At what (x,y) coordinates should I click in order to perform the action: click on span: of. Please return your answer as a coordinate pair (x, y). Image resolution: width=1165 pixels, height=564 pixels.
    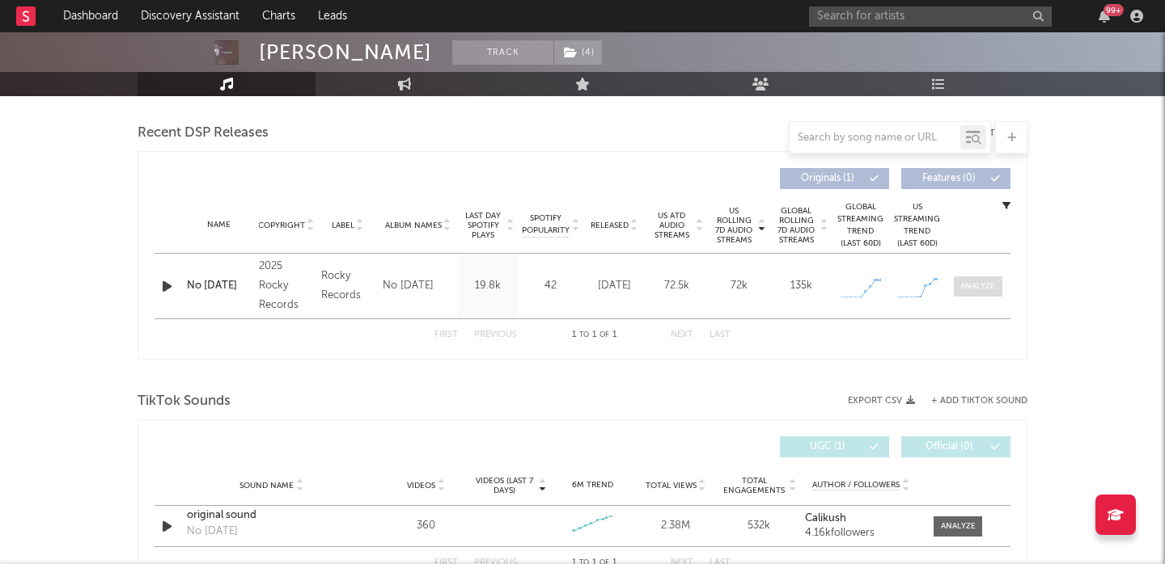
    Looking at the image, I should click on (604, 335).